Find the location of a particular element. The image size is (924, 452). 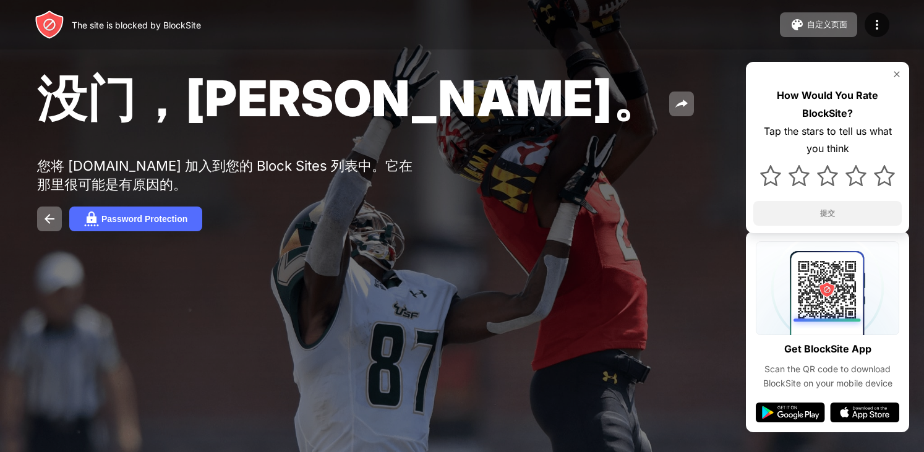

img: header-logo.svg is located at coordinates (49, 25).